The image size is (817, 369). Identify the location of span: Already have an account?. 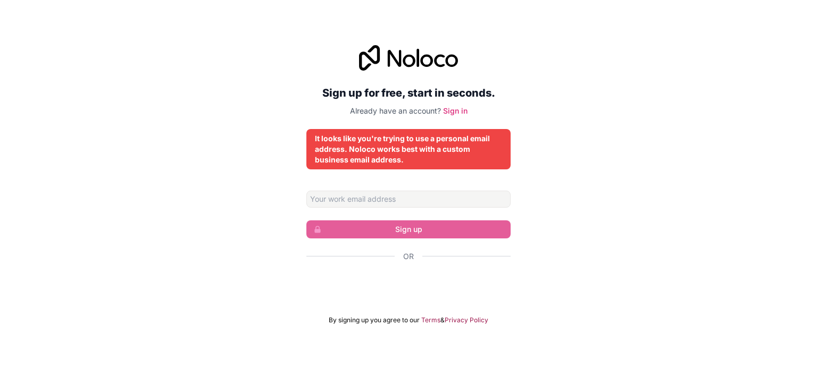
(395, 111).